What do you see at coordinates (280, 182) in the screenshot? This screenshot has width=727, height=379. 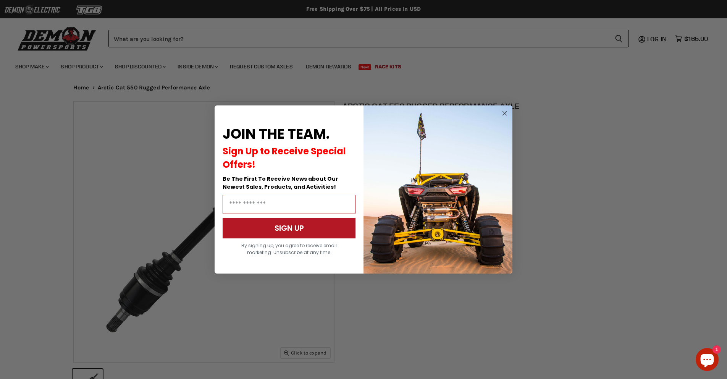 I see `span: Be The First To Receive News about Our Newest Sales, Products, and Activities!` at bounding box center [280, 182].